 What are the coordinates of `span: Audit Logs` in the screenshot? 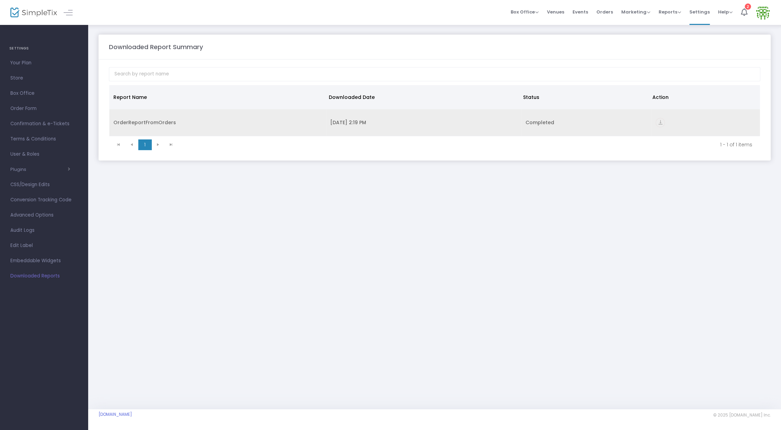 It's located at (44, 230).